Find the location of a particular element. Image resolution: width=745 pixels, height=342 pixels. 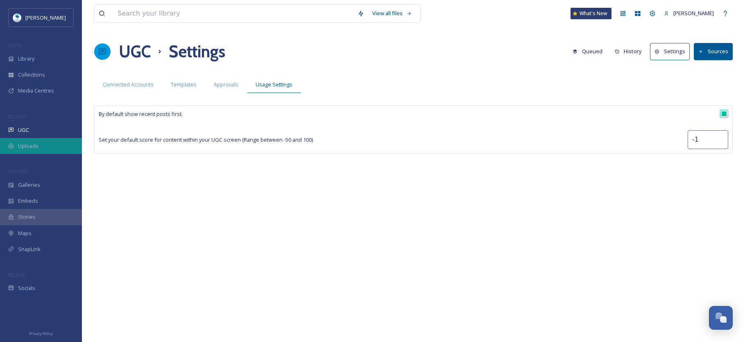

span: Galleries is located at coordinates (29, 185).